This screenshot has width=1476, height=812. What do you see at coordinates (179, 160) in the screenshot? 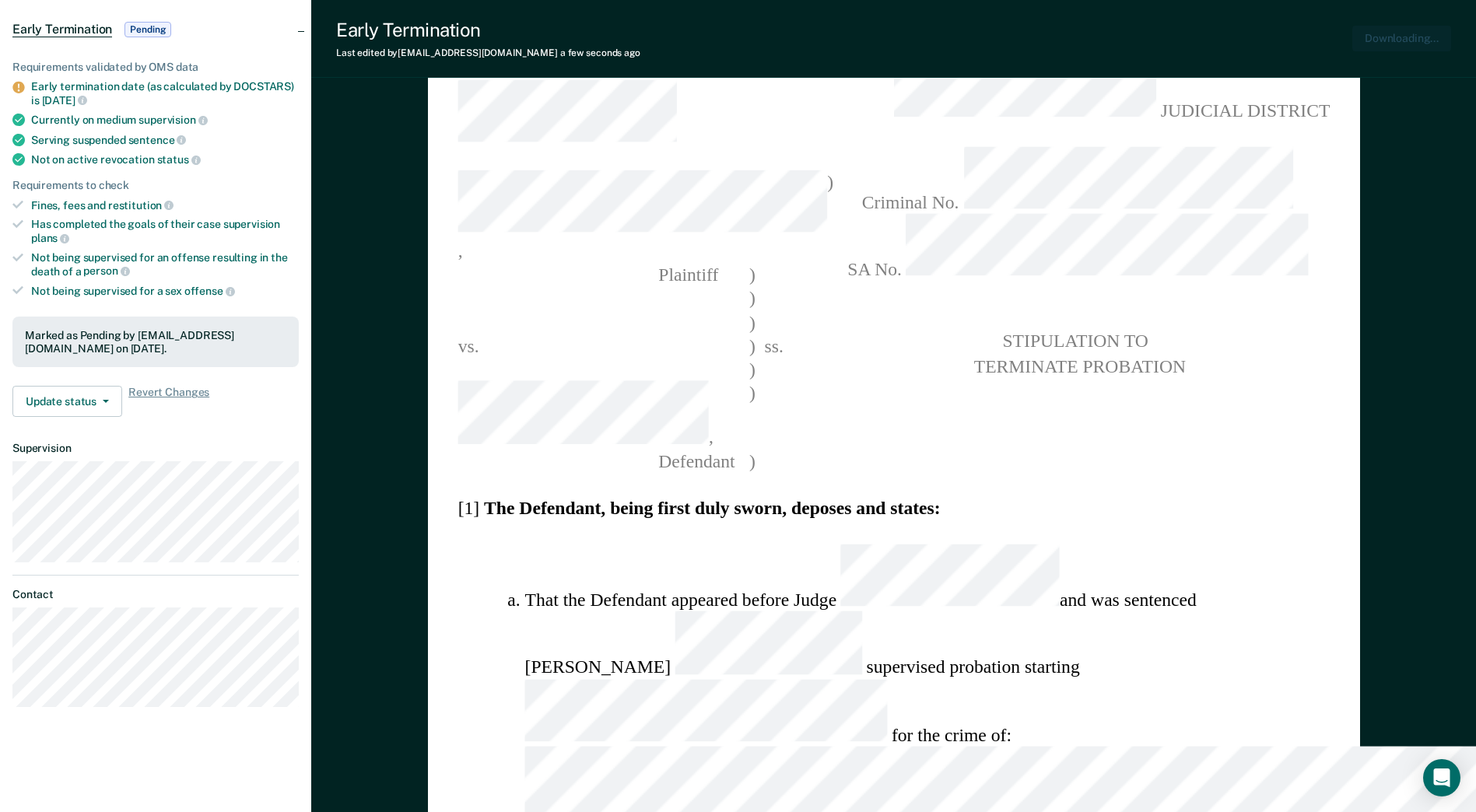
I see `span: status` at bounding box center [179, 160].